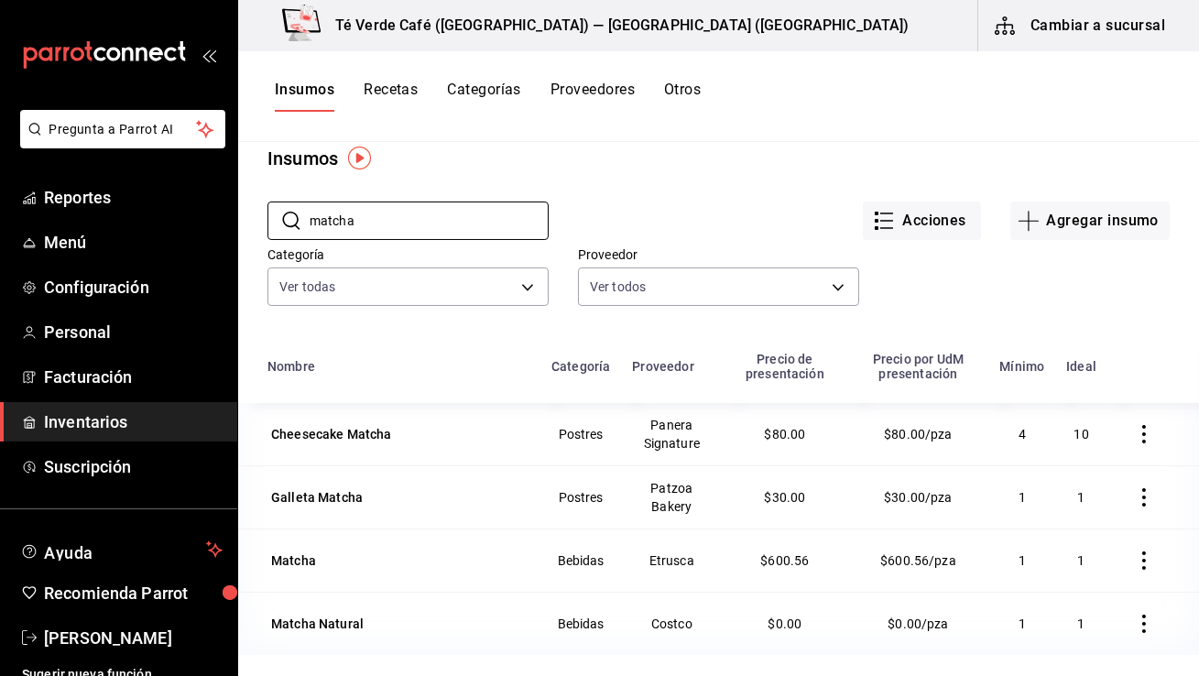 The height and width of the screenshot is (676, 1199). Describe the element at coordinates (408, 256) in the screenshot. I see `label: Categoría` at that location.